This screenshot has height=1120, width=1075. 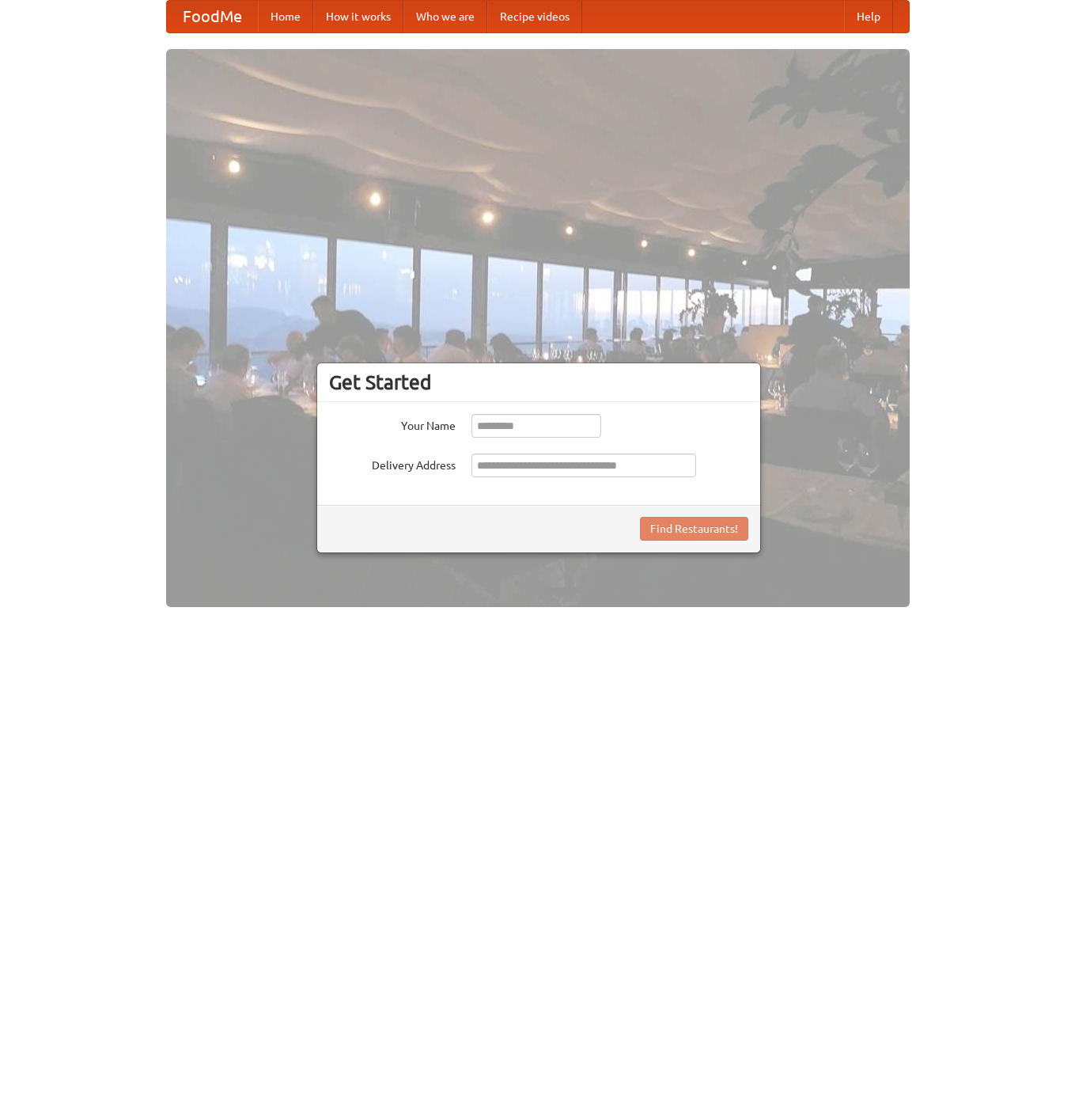 I want to click on a: How it works, so click(x=358, y=16).